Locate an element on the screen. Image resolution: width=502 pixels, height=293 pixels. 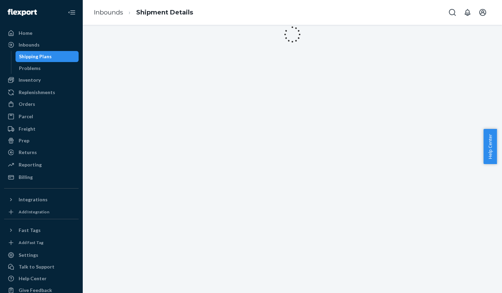
div: Returns is located at coordinates (28, 153).